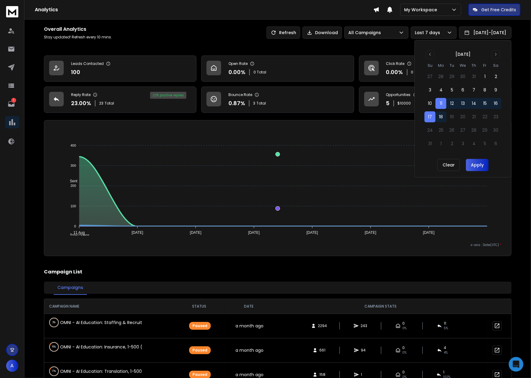 Image resolution: width=531 pixels, height=378 pixels. Describe the element at coordinates (452, 90) in the screenshot. I see `button: 5` at that location.